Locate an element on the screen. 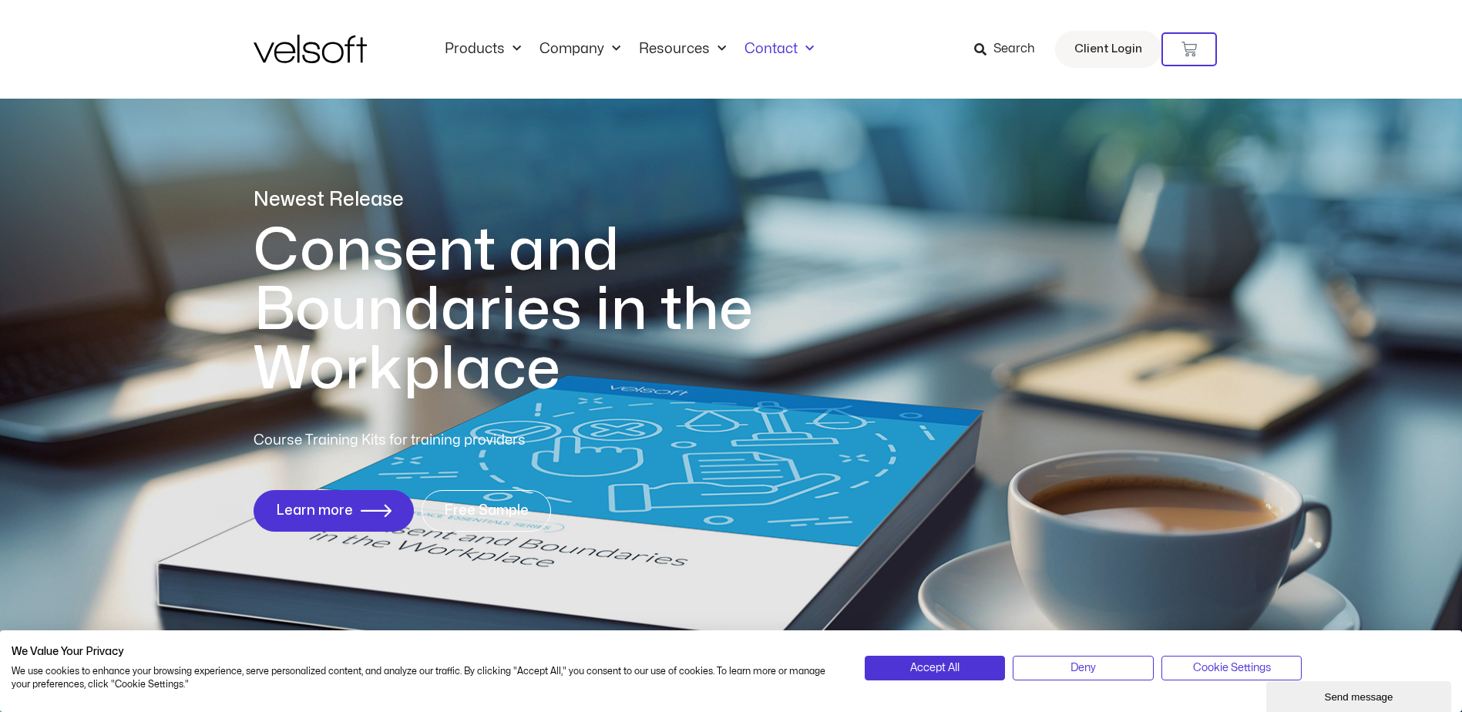 This screenshot has width=1462, height=712. button: Deny all cookies is located at coordinates (1083, 668).